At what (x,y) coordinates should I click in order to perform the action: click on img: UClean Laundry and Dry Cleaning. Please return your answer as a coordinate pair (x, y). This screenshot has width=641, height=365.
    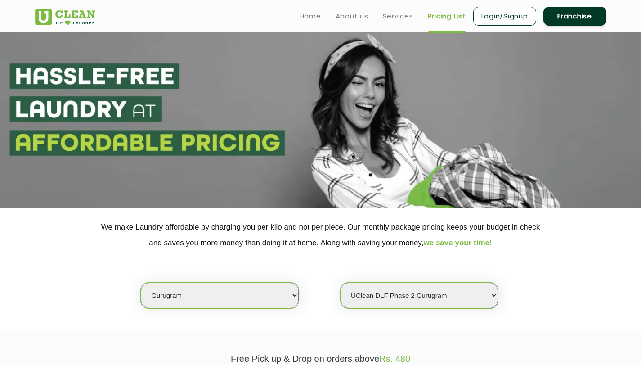
    Looking at the image, I should click on (65, 17).